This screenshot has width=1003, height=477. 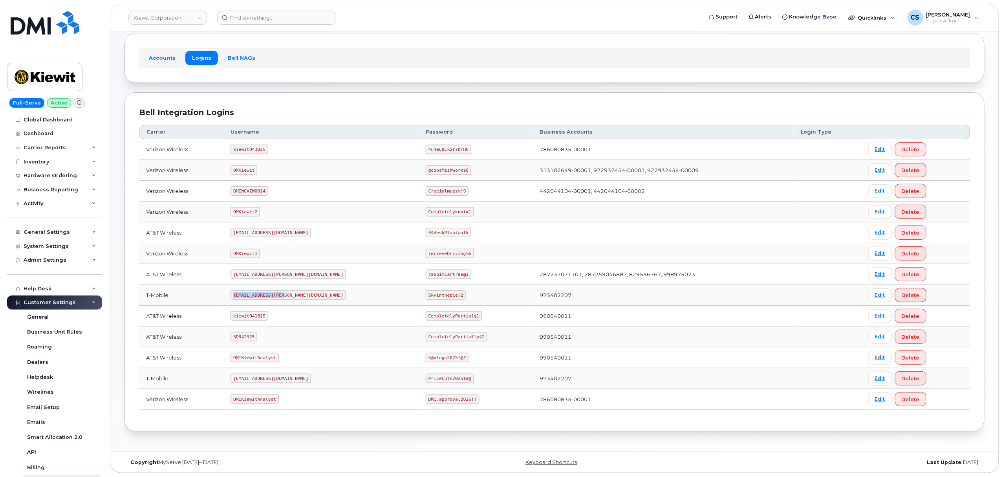 I want to click on span: Alerts, so click(x=763, y=17).